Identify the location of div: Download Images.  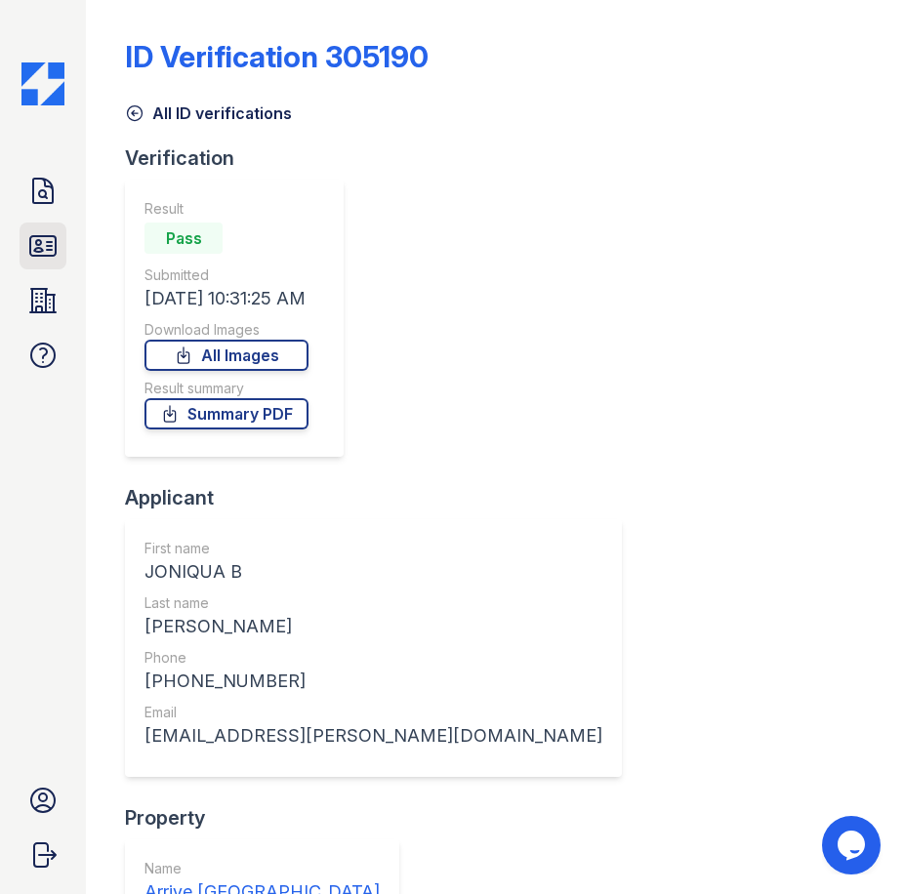
(227, 330).